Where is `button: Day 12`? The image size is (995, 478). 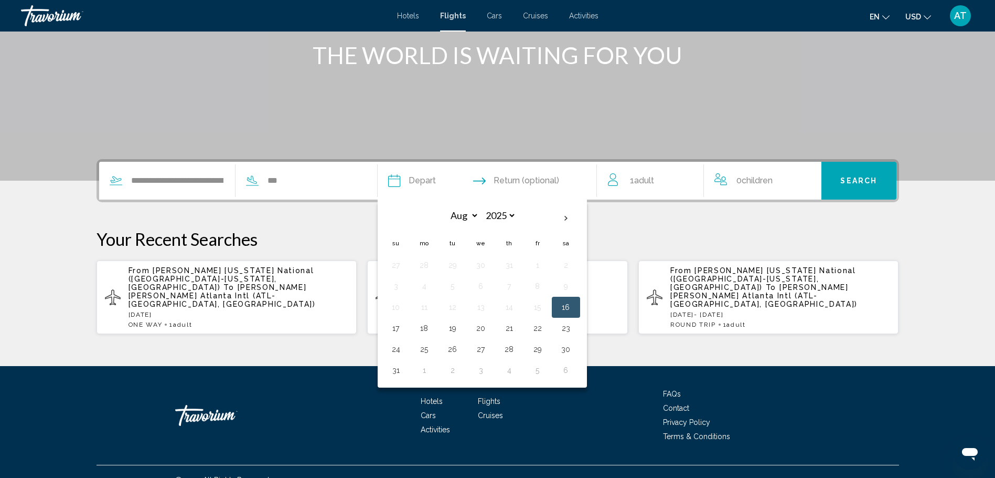 button: Day 12 is located at coordinates (453, 307).